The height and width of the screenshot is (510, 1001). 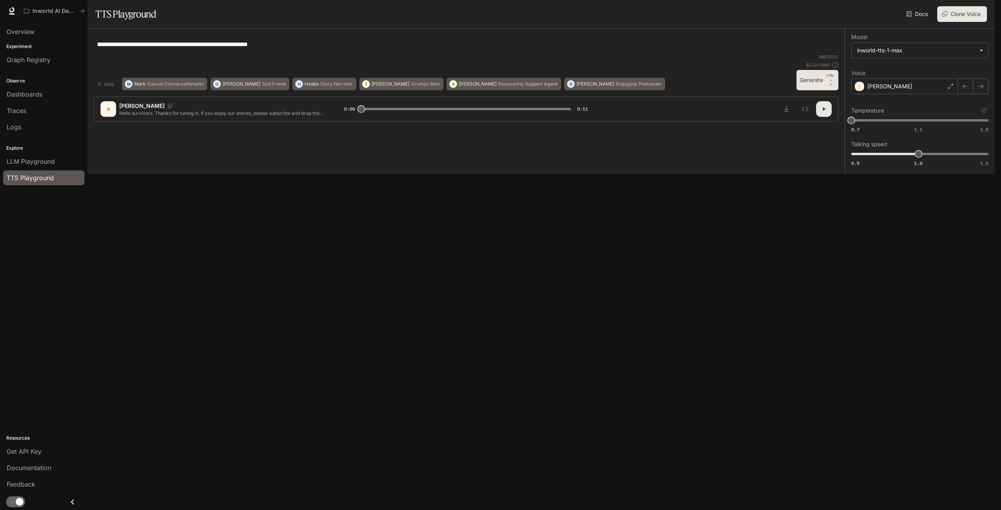 I want to click on div: A, so click(x=453, y=84).